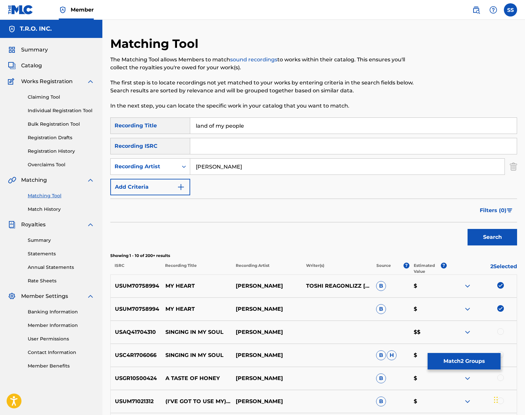 The image size is (525, 415). I want to click on span: Works Registration, so click(47, 82).